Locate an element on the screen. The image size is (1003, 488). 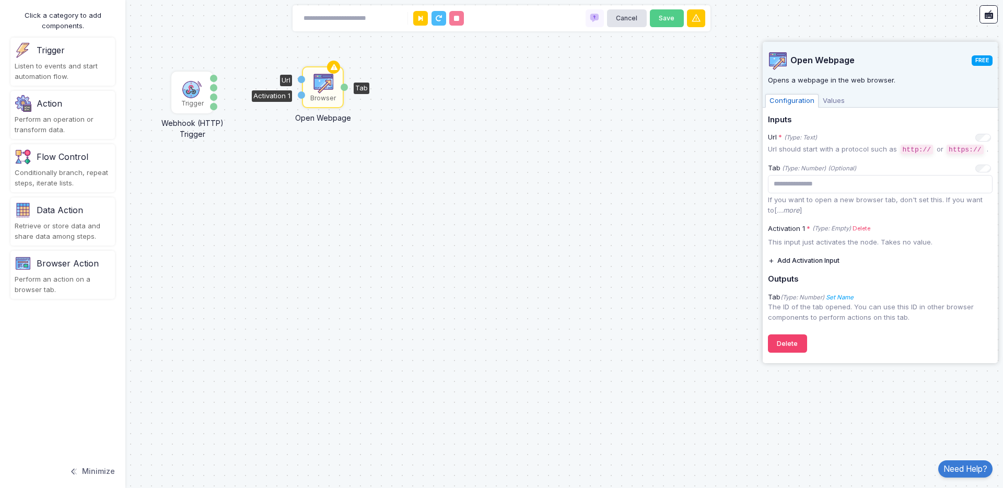
span: Open Webpage is located at coordinates (881, 61).